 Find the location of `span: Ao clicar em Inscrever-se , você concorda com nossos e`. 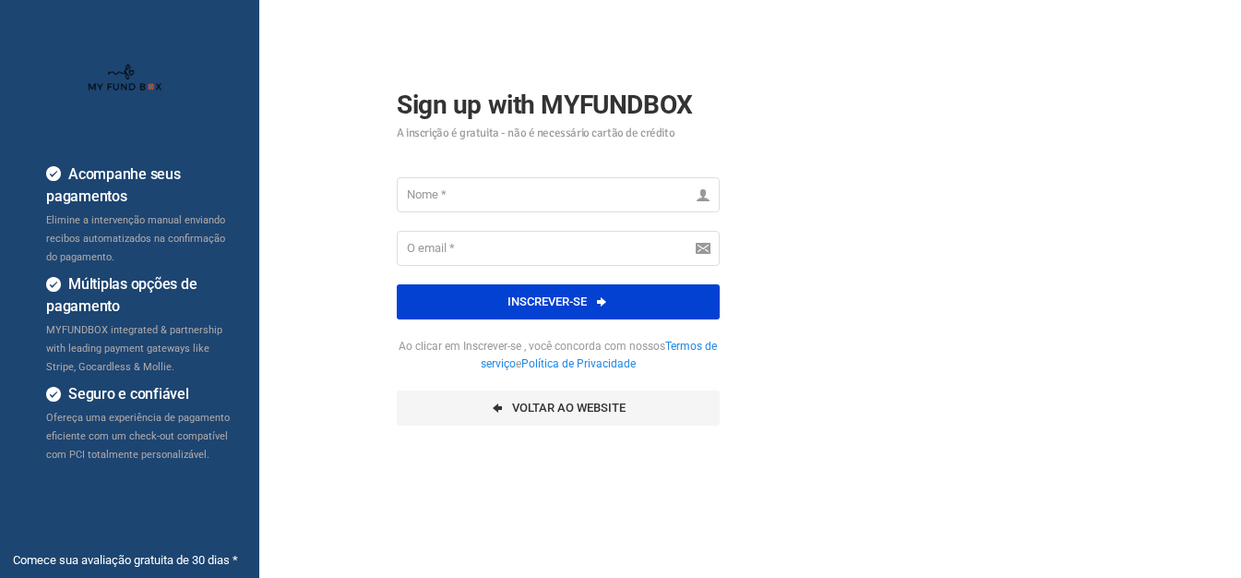

span: Ao clicar em Inscrever-se , você concorda com nossos e is located at coordinates (558, 354).